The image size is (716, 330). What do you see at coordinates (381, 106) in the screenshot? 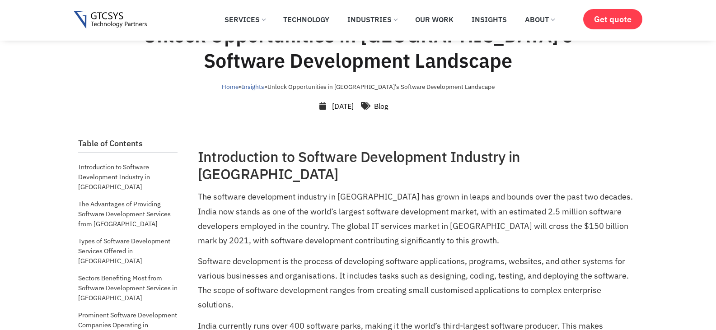
I see `a: Blog` at bounding box center [381, 106].